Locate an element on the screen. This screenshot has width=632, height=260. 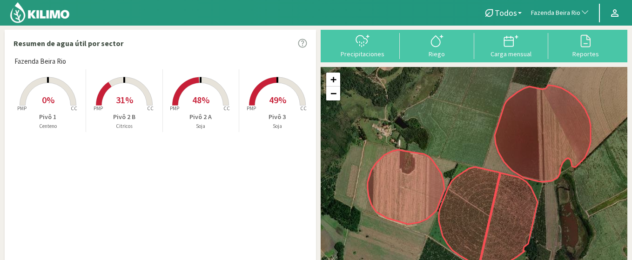
p: Resumen de agua útil por sector is located at coordinates (68, 43).